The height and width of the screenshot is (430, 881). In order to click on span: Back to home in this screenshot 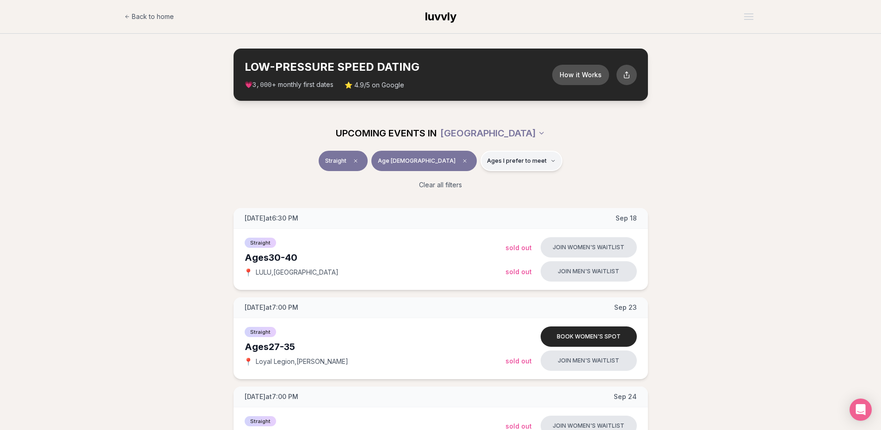, I will do `click(153, 17)`.